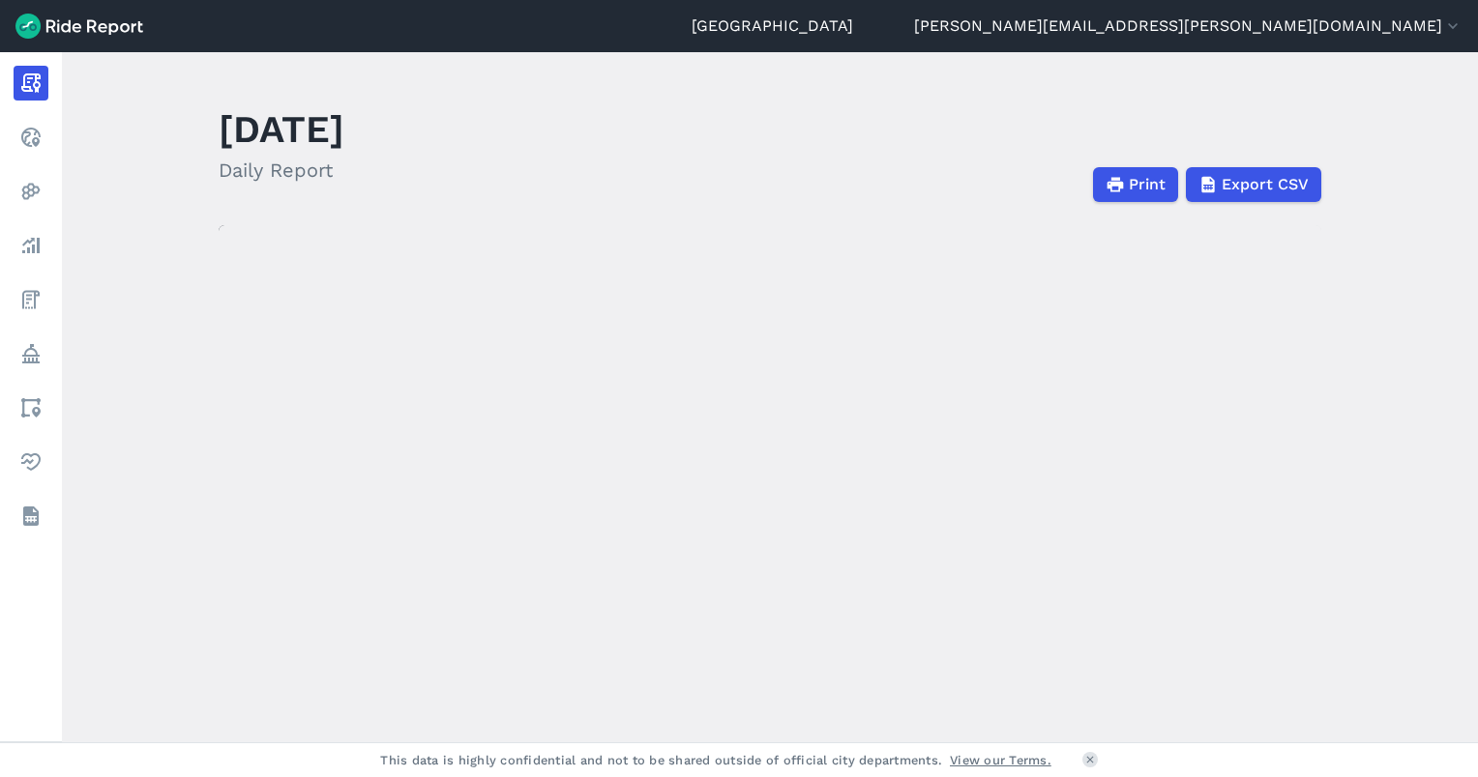 Image resolution: width=1478 pixels, height=777 pixels. I want to click on a: View our Terms., so click(1000, 760).